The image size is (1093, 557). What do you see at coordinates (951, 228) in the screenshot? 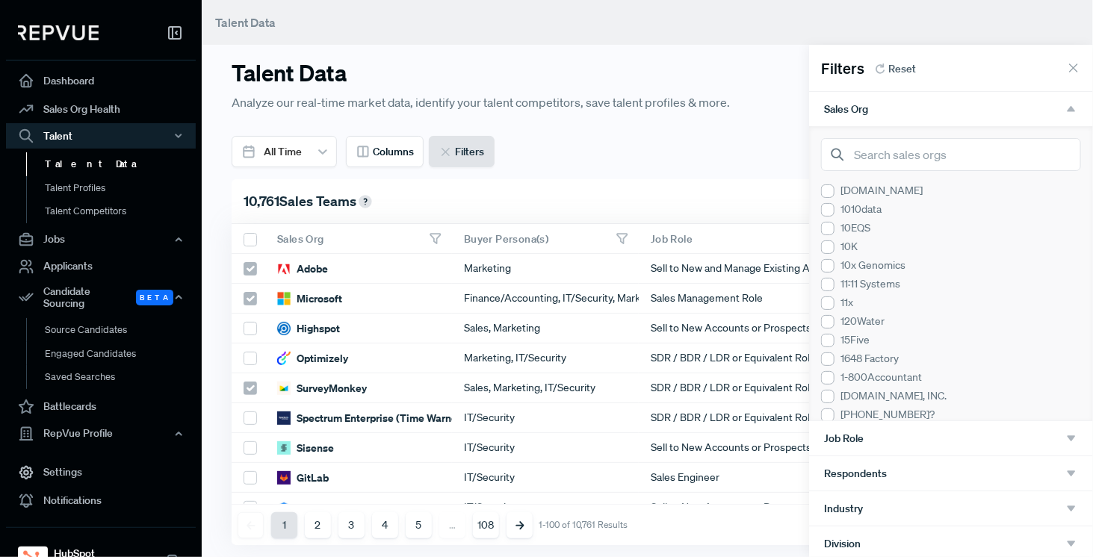
I see `div: 10EQS` at bounding box center [951, 228].